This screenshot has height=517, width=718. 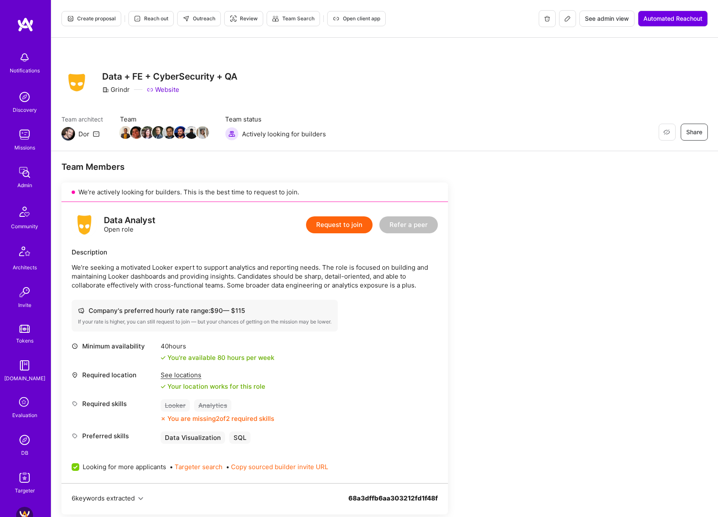 What do you see at coordinates (25, 58) in the screenshot?
I see `img: bell` at bounding box center [25, 58].